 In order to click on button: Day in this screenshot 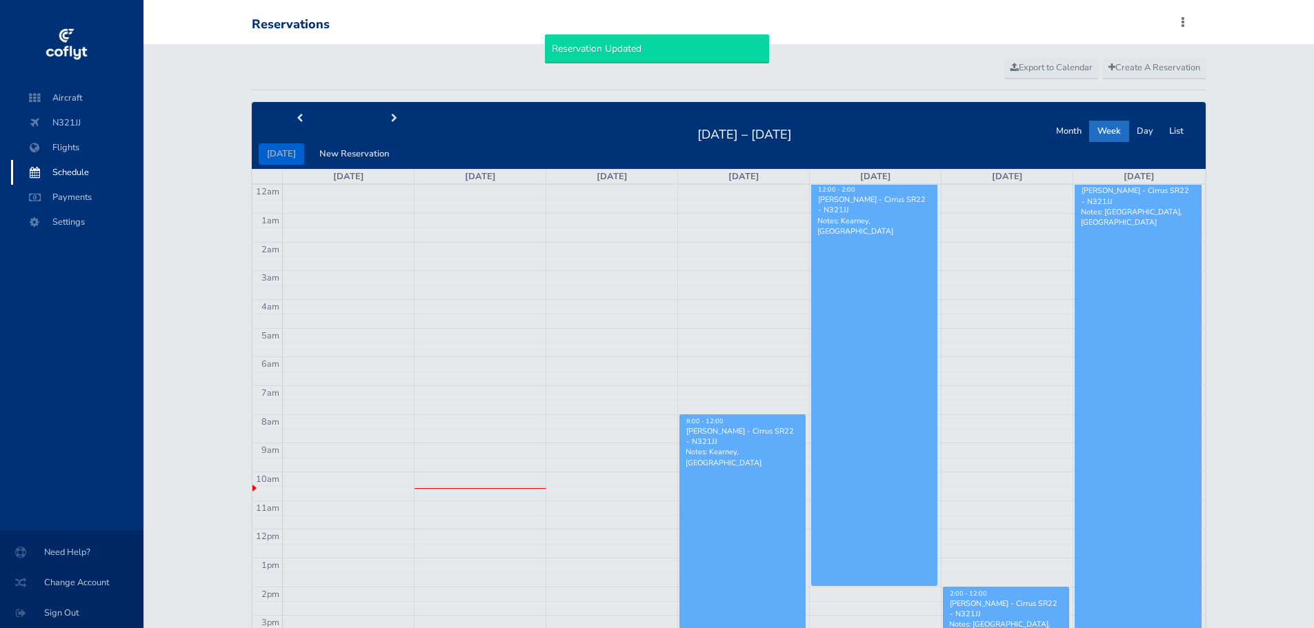, I will do `click(1145, 131)`.